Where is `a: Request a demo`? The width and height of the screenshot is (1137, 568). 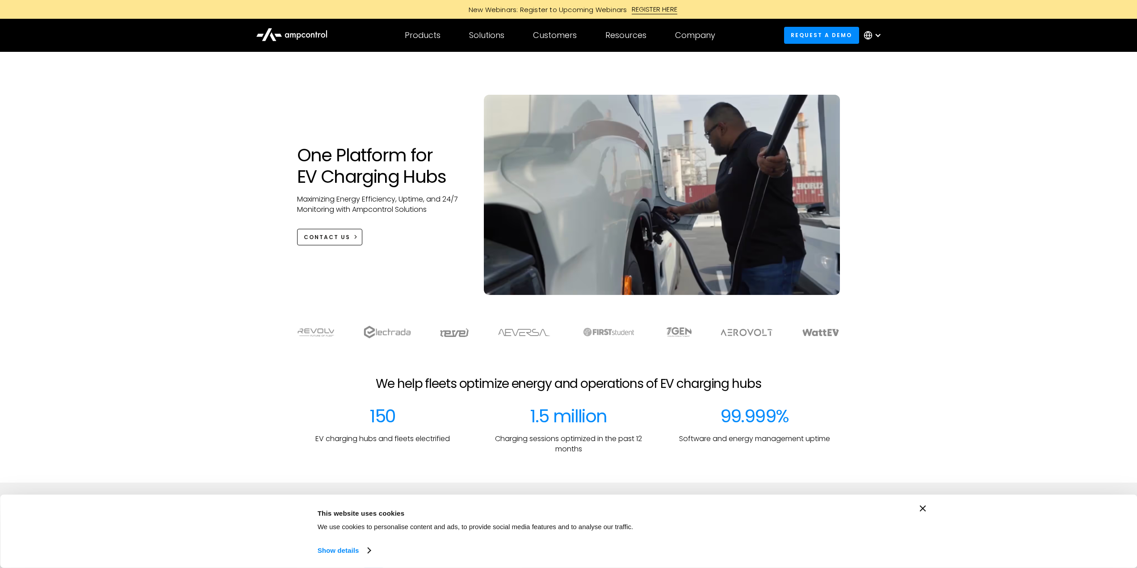 a: Request a demo is located at coordinates (821, 35).